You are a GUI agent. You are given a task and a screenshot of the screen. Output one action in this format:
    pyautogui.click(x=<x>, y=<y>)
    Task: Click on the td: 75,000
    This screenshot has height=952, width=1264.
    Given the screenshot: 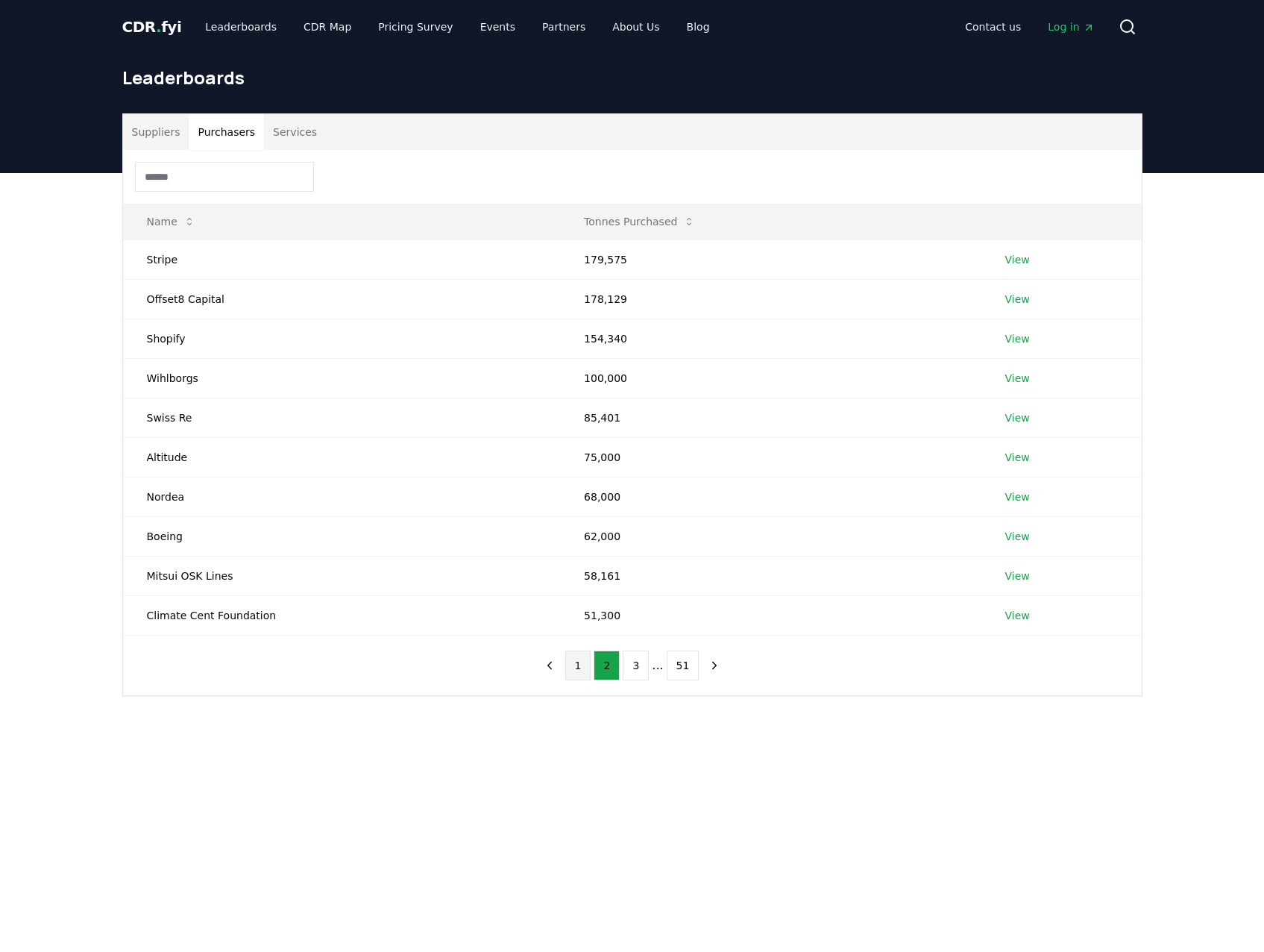 What is the action you would take?
    pyautogui.click(x=771, y=457)
    